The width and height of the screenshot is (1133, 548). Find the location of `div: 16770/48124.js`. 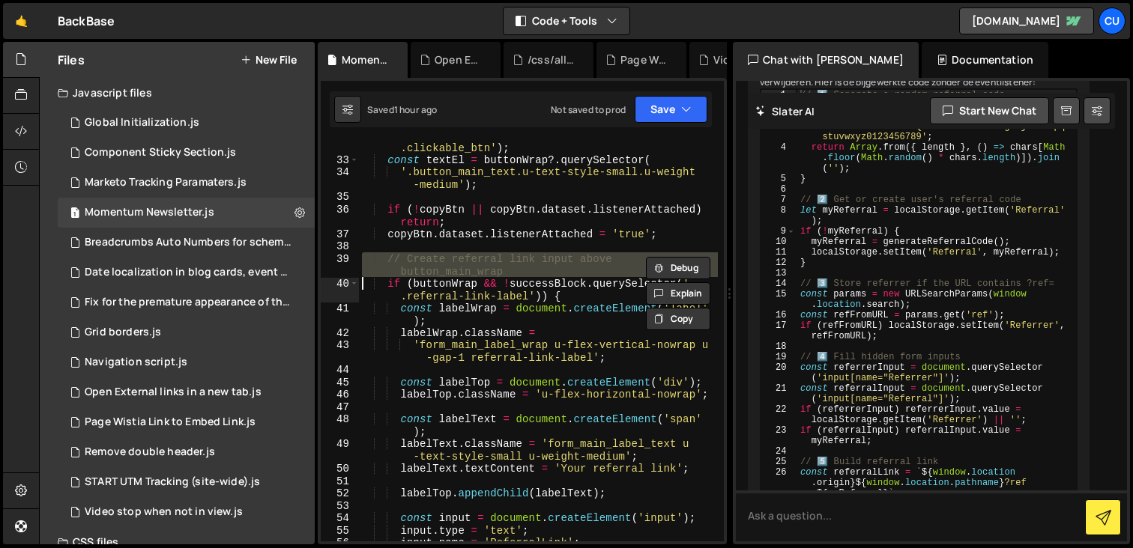

div: 16770/48124.js is located at coordinates (186, 123).